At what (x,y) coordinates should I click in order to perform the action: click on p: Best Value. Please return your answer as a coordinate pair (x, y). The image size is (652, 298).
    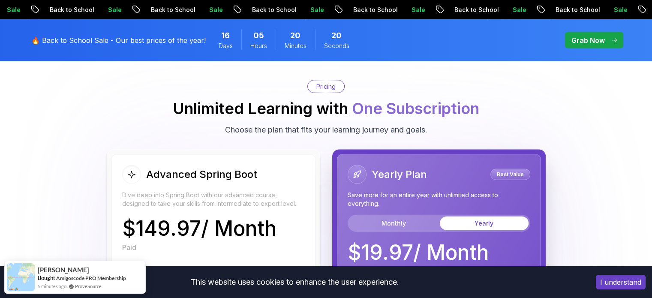
    Looking at the image, I should click on (510, 175).